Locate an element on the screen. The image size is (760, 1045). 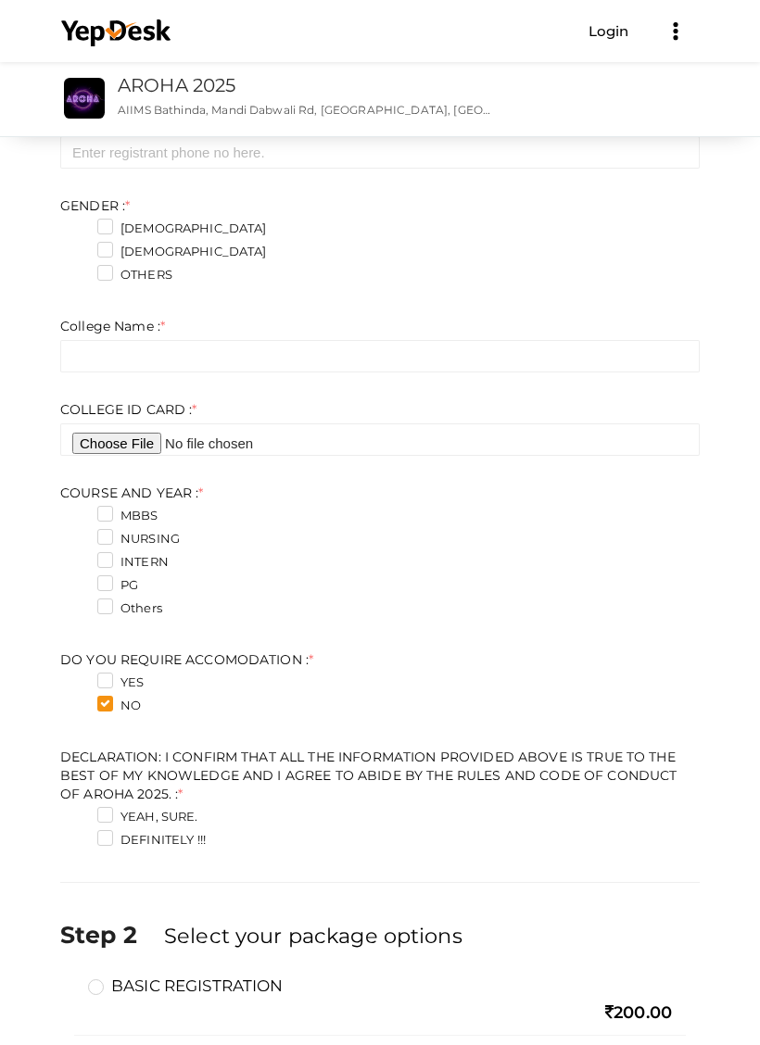
label: BASIC REGISTRATION is located at coordinates (185, 986).